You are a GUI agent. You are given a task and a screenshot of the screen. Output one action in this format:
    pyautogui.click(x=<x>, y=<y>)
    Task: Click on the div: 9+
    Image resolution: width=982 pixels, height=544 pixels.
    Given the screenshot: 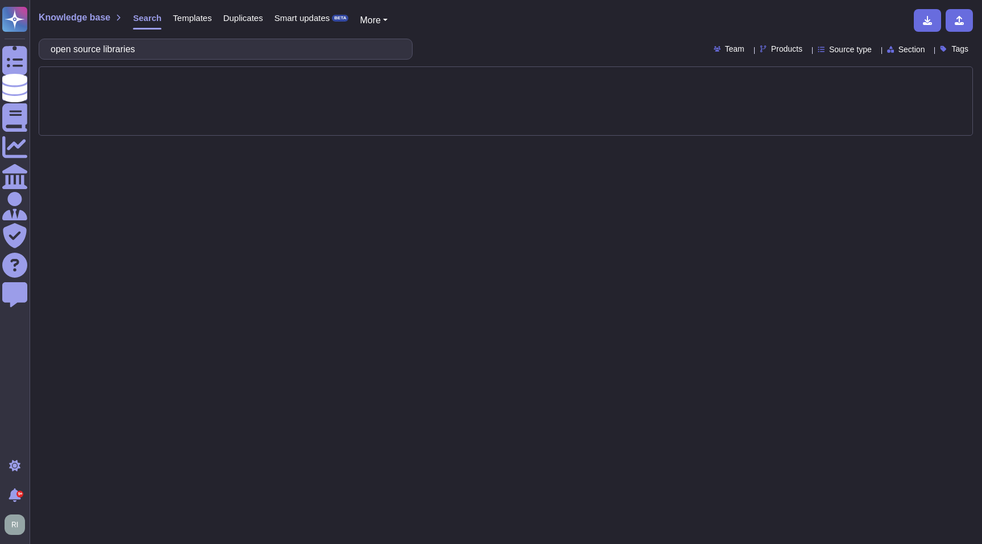 What is the action you would take?
    pyautogui.click(x=20, y=494)
    